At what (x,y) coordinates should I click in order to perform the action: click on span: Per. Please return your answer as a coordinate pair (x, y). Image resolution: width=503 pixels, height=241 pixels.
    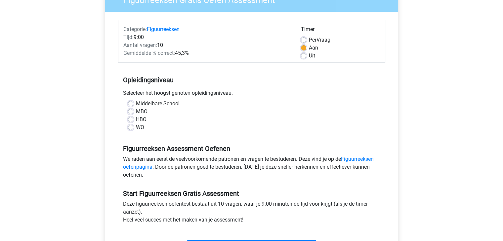
    Looking at the image, I should click on (312, 40).